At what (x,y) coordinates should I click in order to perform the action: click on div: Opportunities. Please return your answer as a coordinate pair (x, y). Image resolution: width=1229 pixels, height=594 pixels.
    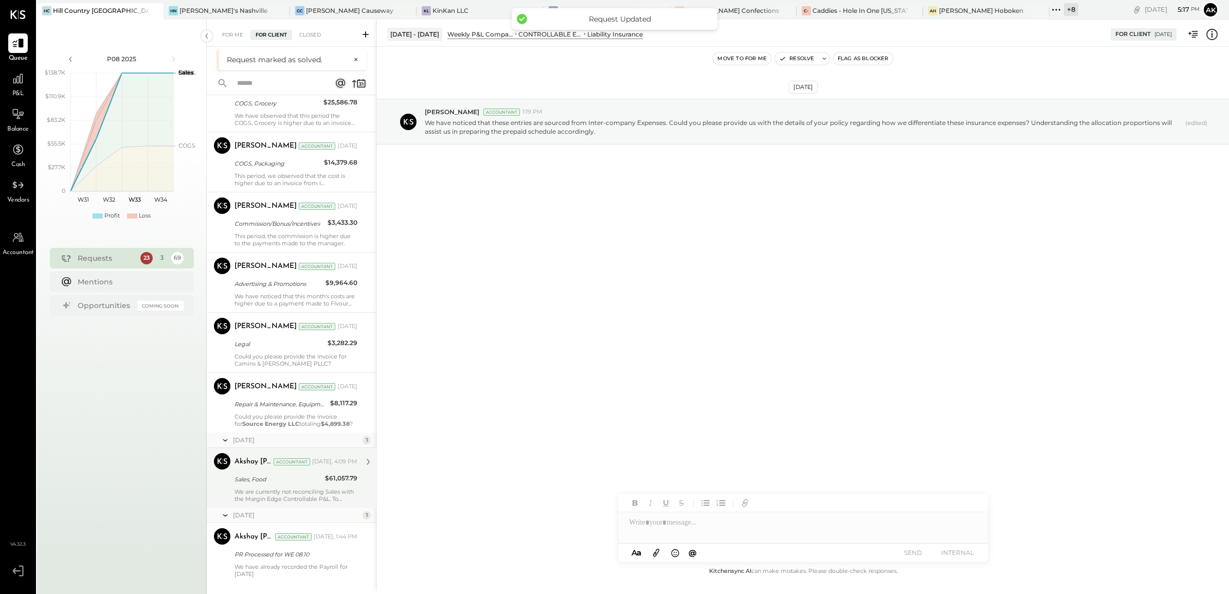
    Looking at the image, I should click on (105, 305).